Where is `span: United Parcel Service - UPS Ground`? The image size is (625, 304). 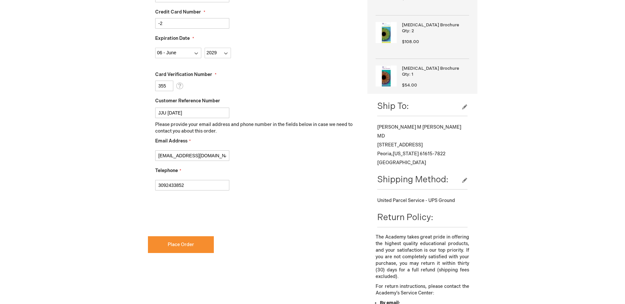
span: United Parcel Service - UPS Ground is located at coordinates (416, 201).